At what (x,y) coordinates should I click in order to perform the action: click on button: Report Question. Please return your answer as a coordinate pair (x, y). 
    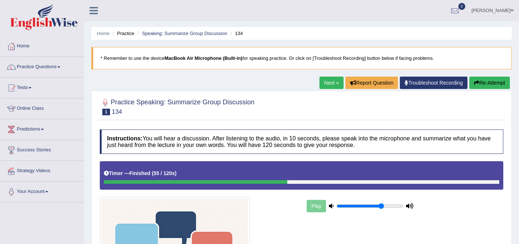
    Looking at the image, I should click on (371, 83).